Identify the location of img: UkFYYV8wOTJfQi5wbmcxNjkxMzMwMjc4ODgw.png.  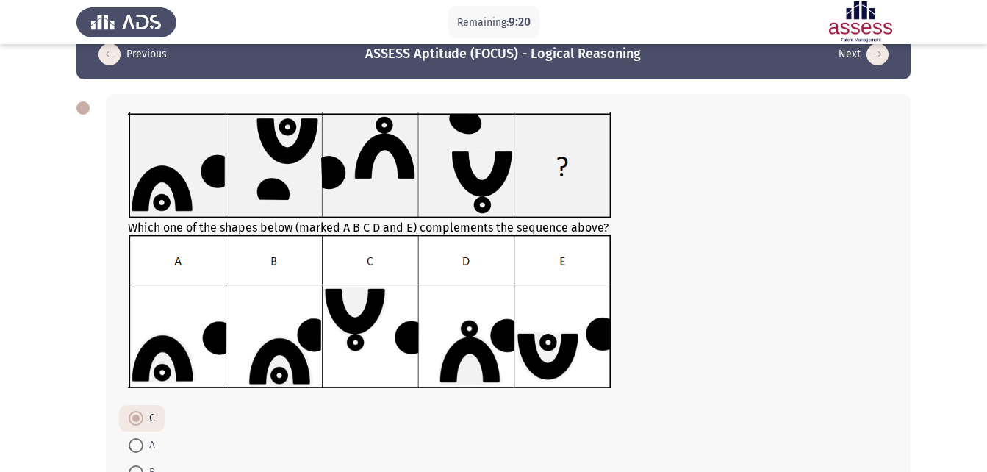
(369, 311).